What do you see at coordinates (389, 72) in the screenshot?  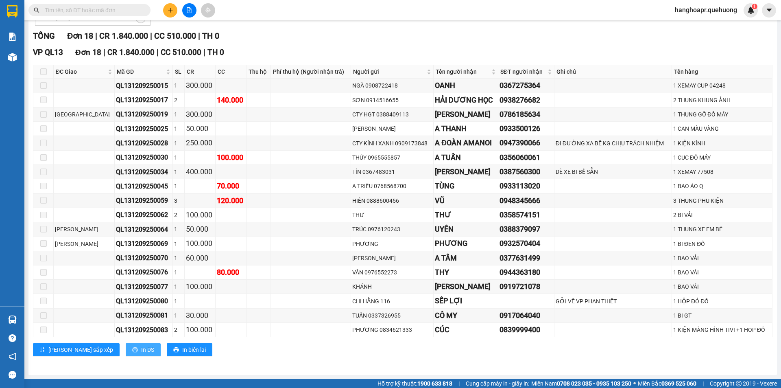 I see `span: Người gửi` at bounding box center [389, 72].